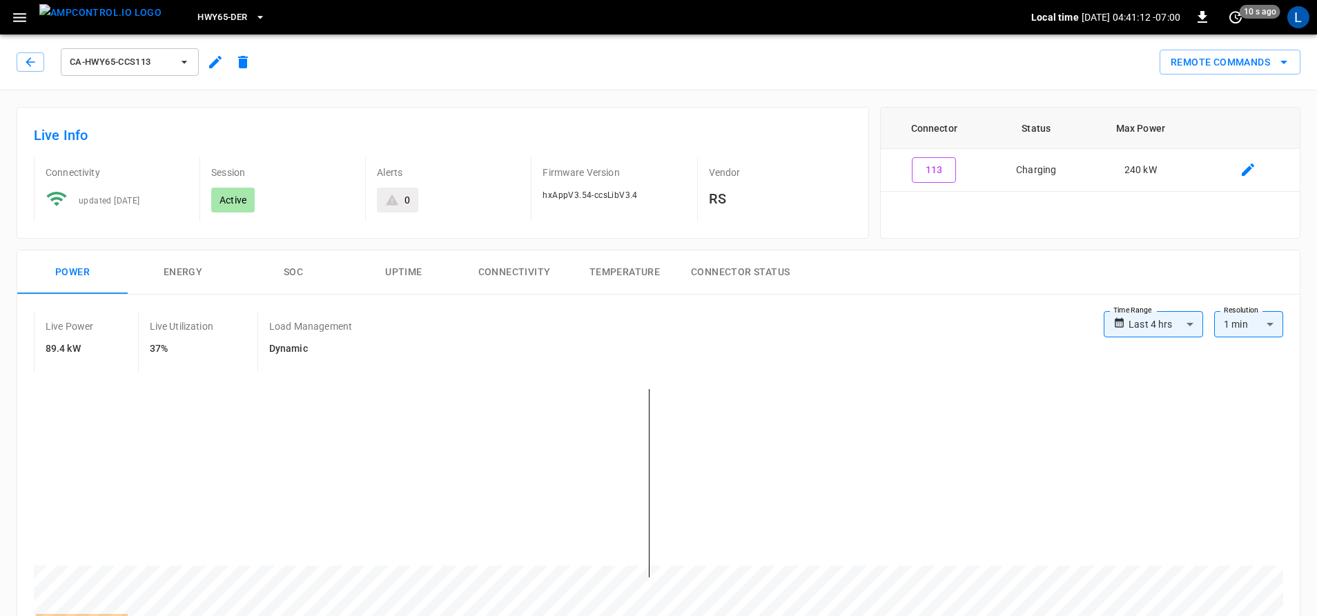 Image resolution: width=1317 pixels, height=616 pixels. Describe the element at coordinates (1090, 150) in the screenshot. I see `table: connector table` at that location.